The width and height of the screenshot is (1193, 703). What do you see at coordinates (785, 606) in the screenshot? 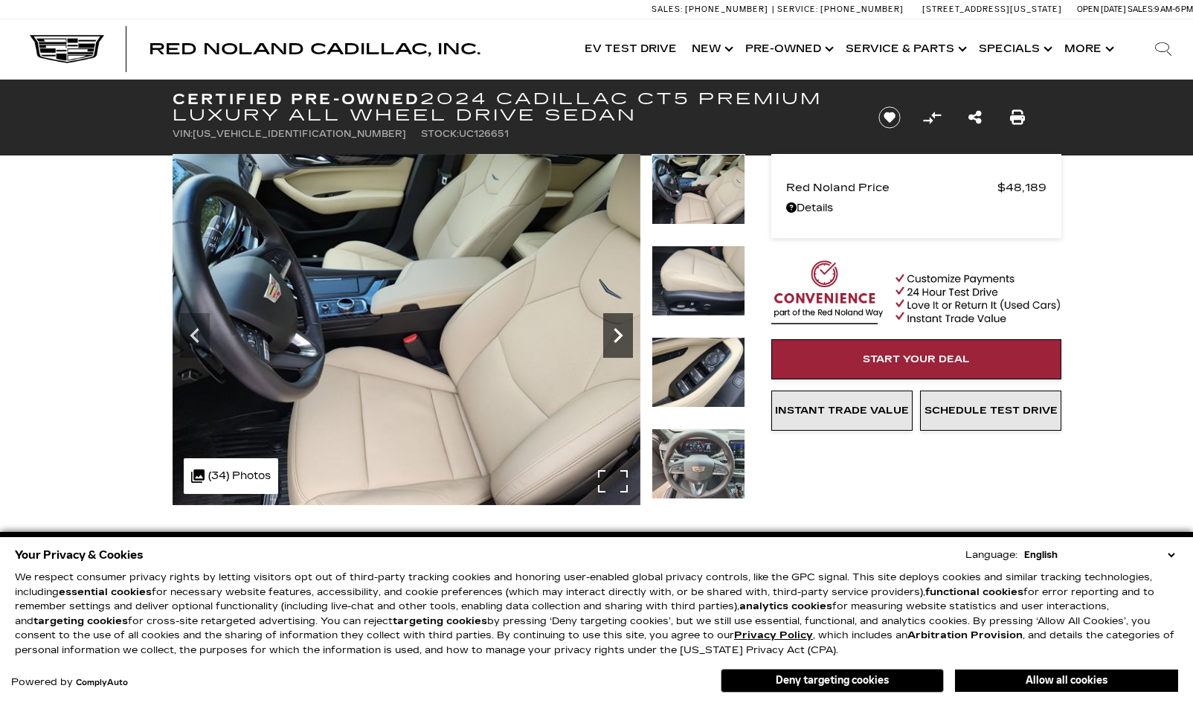
I see `strong: analytics cookies` at bounding box center [785, 606].